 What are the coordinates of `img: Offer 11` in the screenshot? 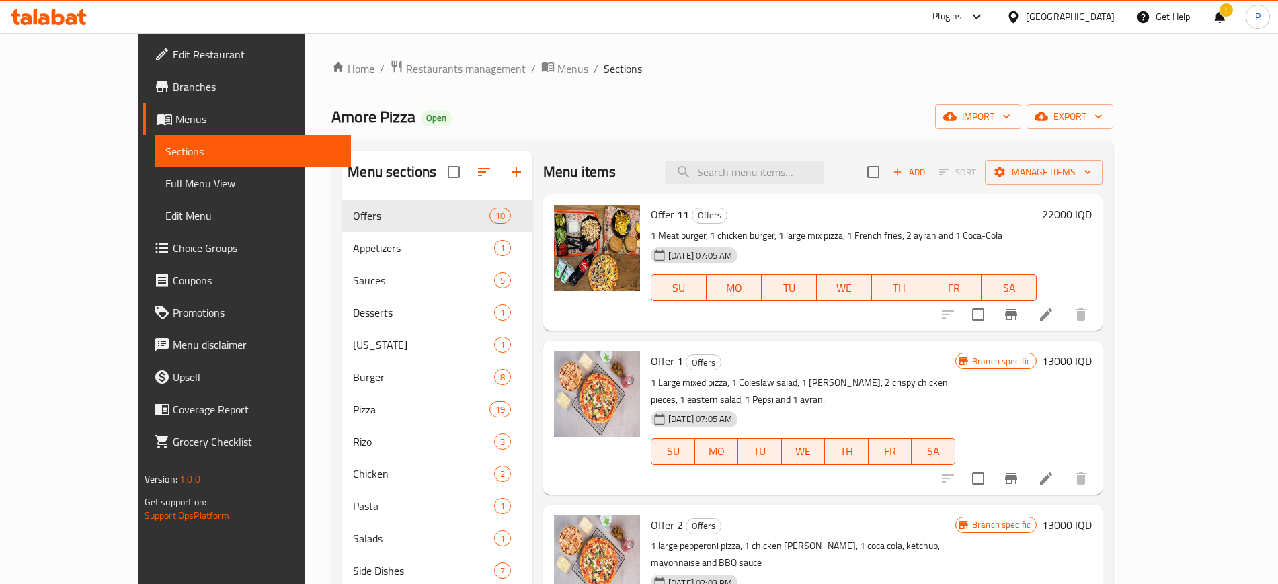 It's located at (597, 248).